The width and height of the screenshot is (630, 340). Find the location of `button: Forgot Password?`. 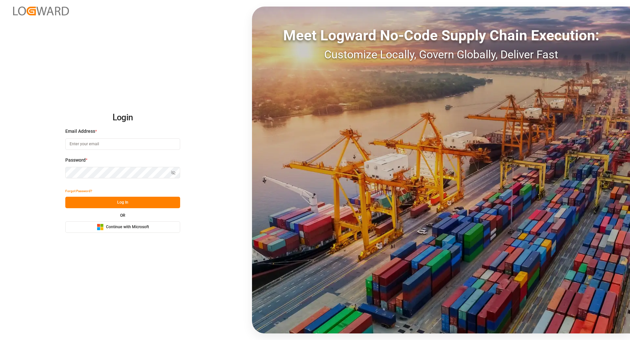

button: Forgot Password? is located at coordinates (79, 191).